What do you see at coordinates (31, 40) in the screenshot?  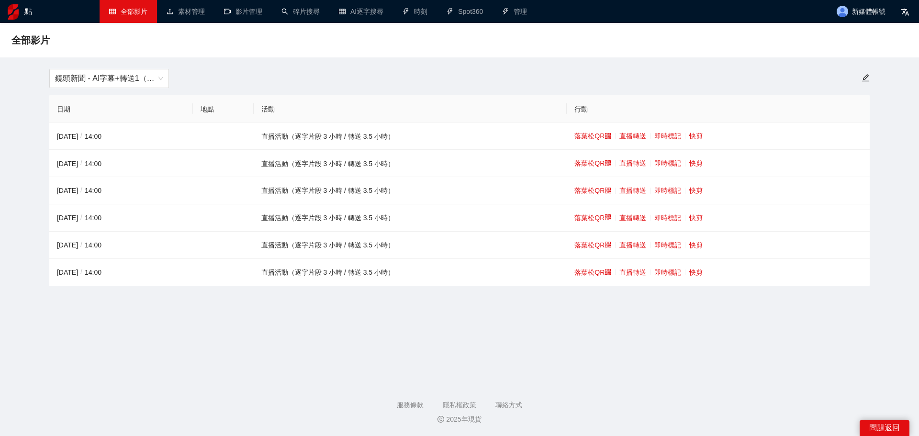 I see `span: 全部影片` at bounding box center [31, 40].